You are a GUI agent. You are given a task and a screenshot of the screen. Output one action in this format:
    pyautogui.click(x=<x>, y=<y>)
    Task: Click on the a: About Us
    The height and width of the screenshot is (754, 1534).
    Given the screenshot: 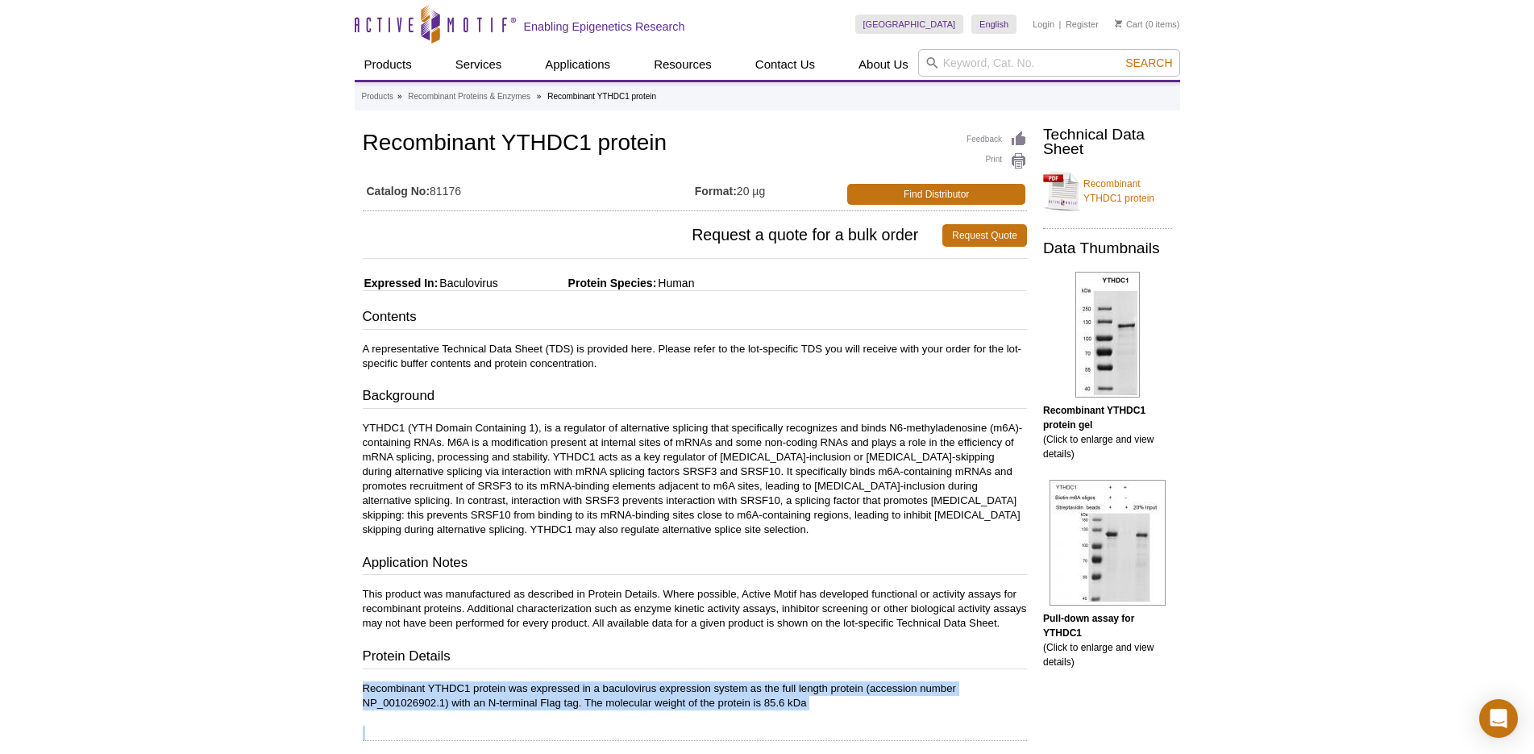 What is the action you would take?
    pyautogui.click(x=883, y=64)
    